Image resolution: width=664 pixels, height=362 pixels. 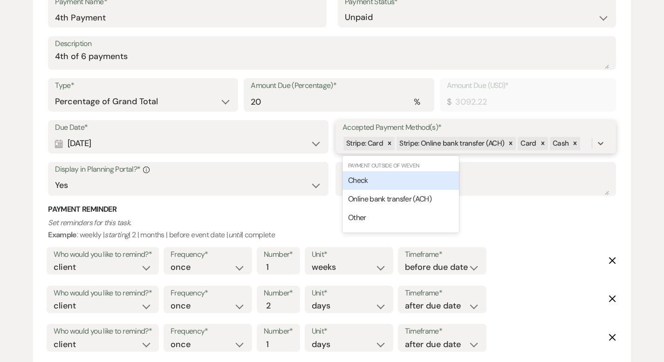 What do you see at coordinates (451, 143) in the screenshot?
I see `span: Stripe: Online bank transfer (ACH)` at bounding box center [451, 143].